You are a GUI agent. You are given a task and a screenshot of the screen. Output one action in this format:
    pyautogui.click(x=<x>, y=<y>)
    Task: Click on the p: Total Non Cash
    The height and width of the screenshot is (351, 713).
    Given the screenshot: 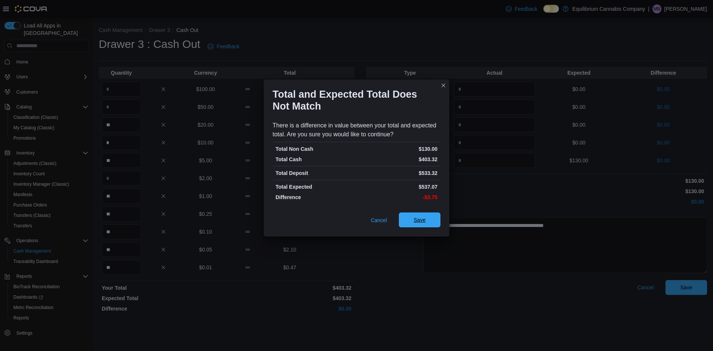 What is the action you would take?
    pyautogui.click(x=315, y=149)
    